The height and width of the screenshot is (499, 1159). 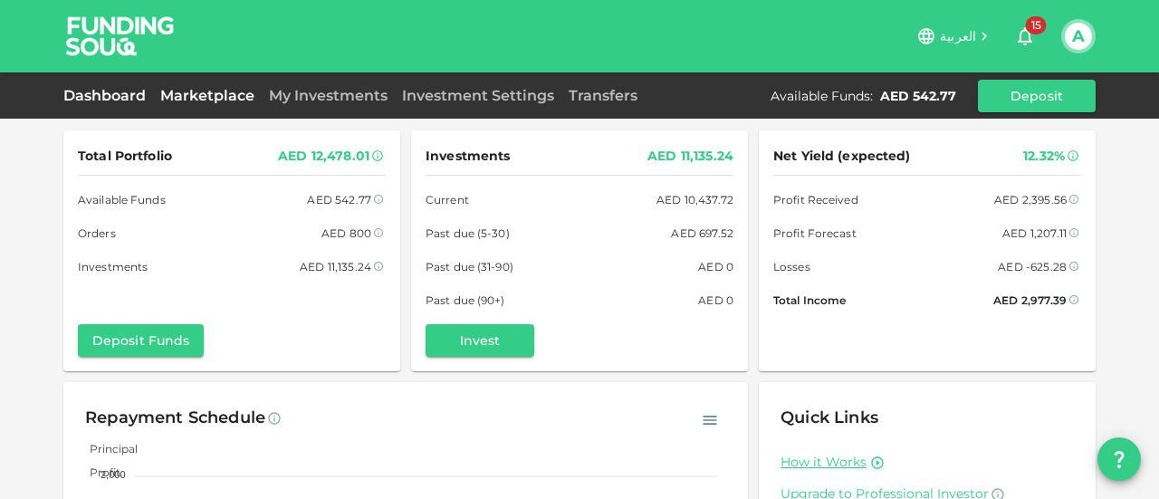 What do you see at coordinates (125, 156) in the screenshot?
I see `span: Total Portfolio` at bounding box center [125, 156].